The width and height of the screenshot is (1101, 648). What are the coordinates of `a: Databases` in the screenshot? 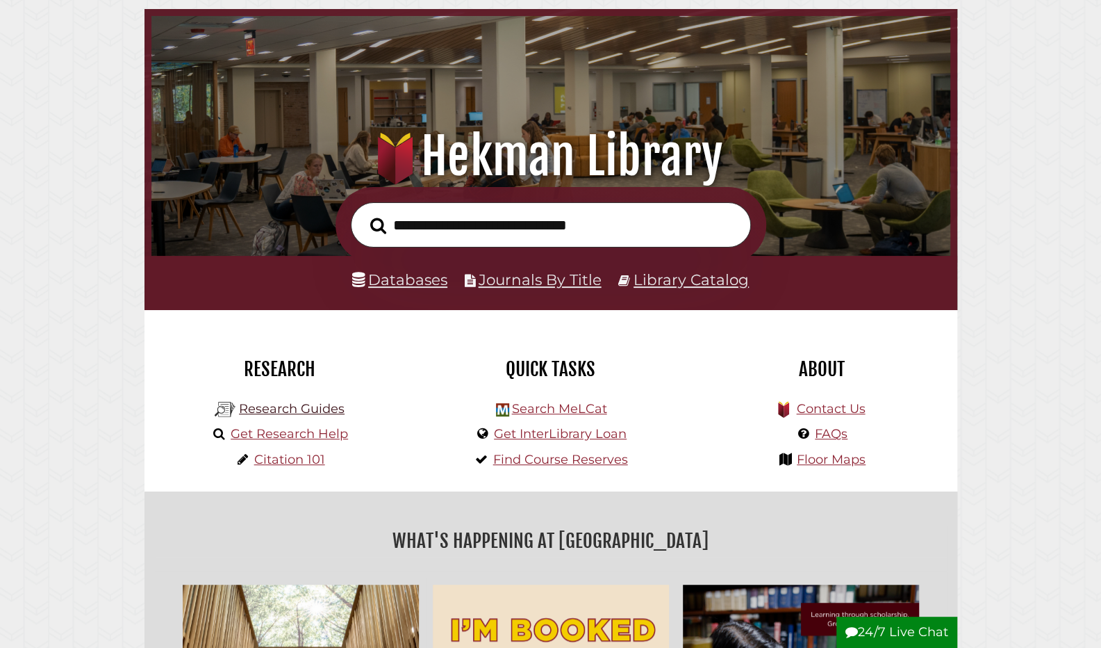 It's located at (400, 279).